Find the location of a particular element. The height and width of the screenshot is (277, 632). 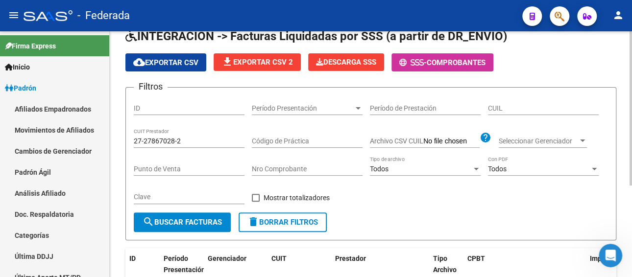

span: - Federada is located at coordinates (103, 16).